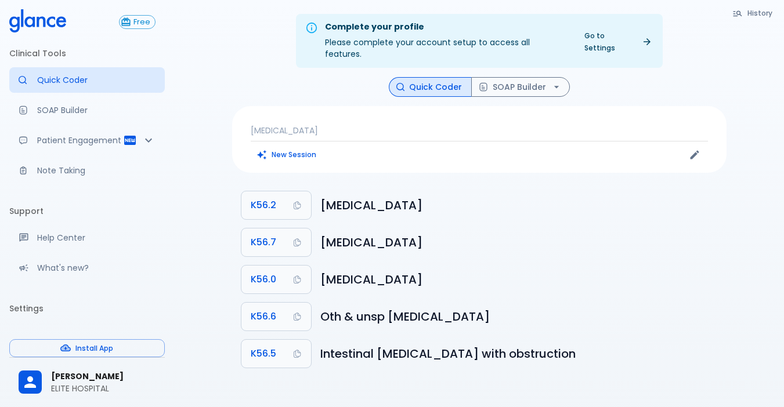 The height and width of the screenshot is (407, 784). Describe the element at coordinates (430, 87) in the screenshot. I see `button: Quick Coder` at that location.